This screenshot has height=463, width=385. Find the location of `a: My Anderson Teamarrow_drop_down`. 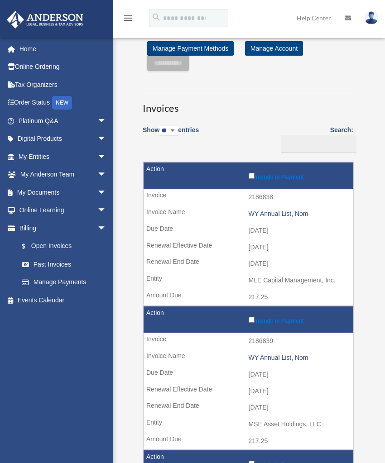

a: My Anderson Teamarrow_drop_down is located at coordinates (63, 175).